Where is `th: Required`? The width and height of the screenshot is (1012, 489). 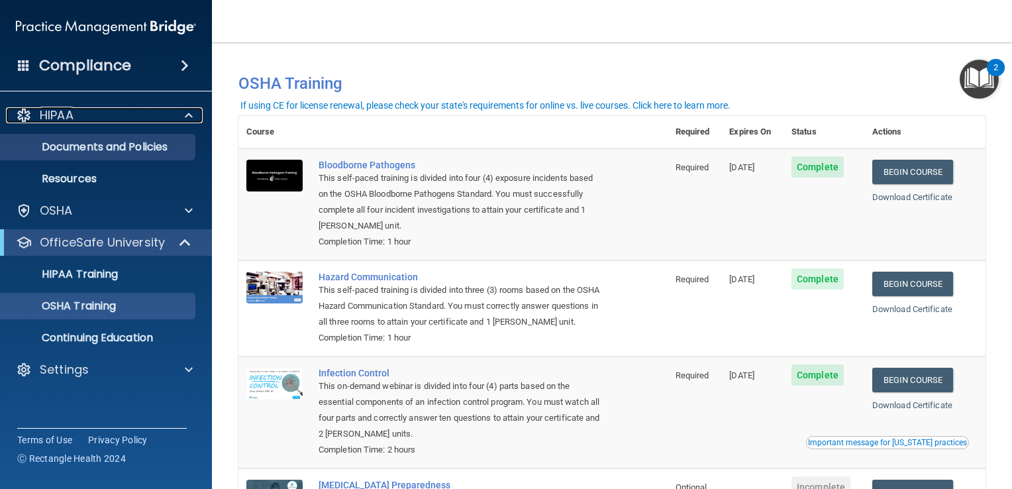 th: Required is located at coordinates (695, 132).